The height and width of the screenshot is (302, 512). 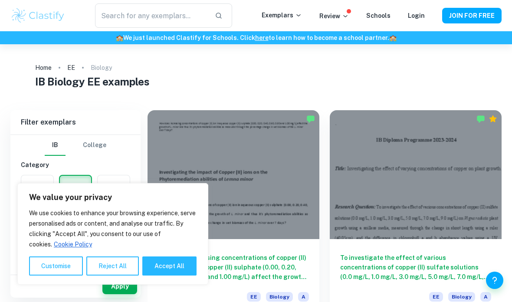 What do you see at coordinates (334, 16) in the screenshot?
I see `p: Review` at bounding box center [334, 16].